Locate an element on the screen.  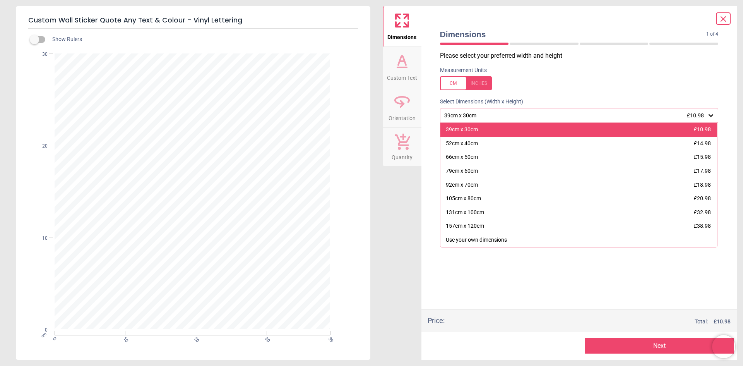
span: £17.98 is located at coordinates (702, 171).